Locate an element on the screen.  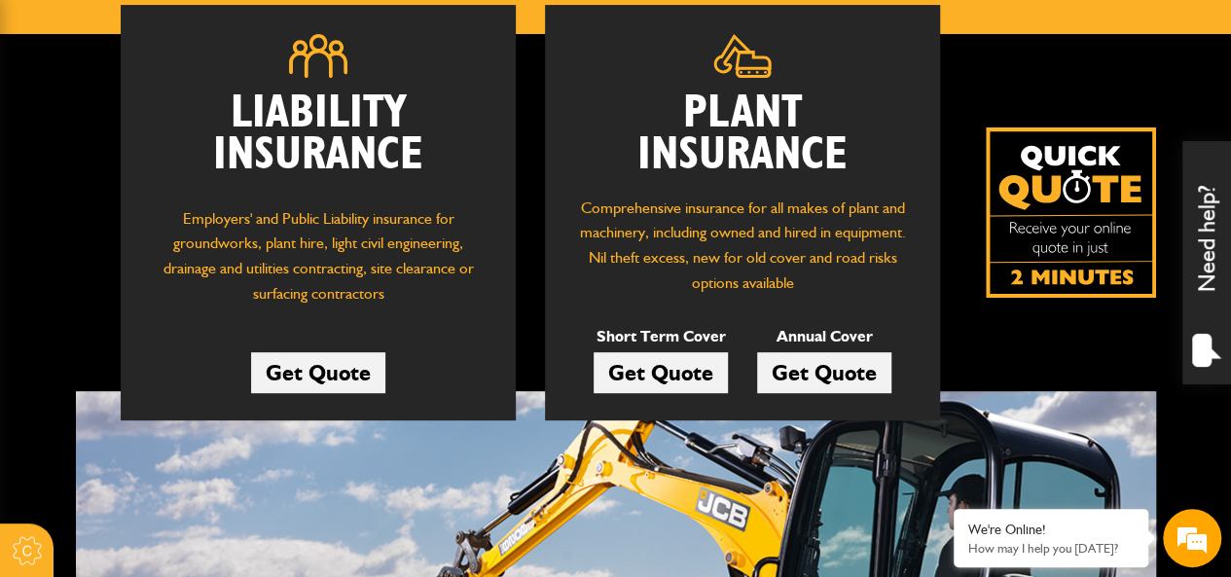
a: Get your insurance quote isn just 2-minutes is located at coordinates (1070, 212).